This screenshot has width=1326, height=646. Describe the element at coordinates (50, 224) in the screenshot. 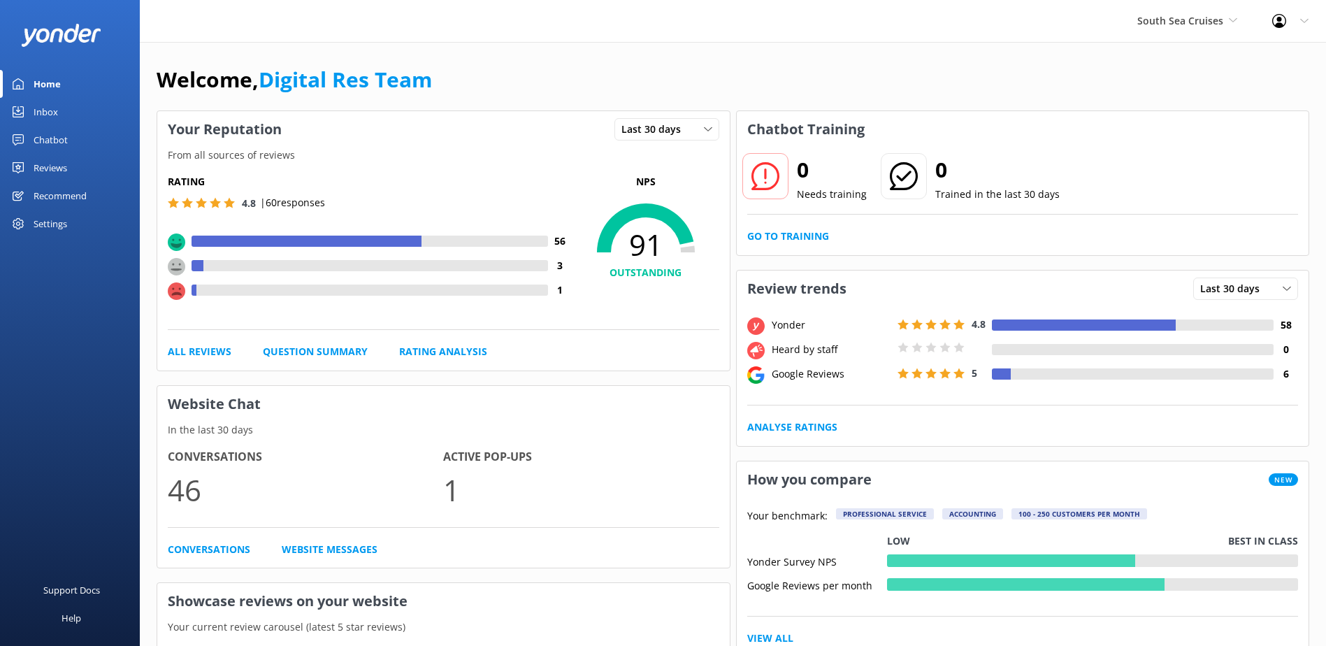

I see `div: Settings` at that location.